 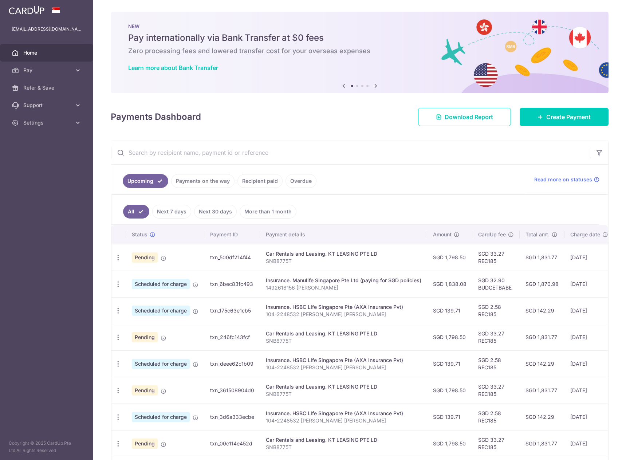 What do you see at coordinates (464, 117) in the screenshot?
I see `a: Download Report` at bounding box center [464, 117].